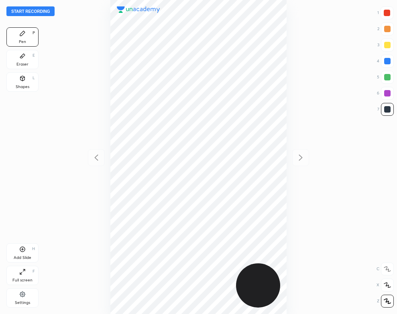  What do you see at coordinates (22, 280) in the screenshot?
I see `div: Full screen` at bounding box center [22, 280].